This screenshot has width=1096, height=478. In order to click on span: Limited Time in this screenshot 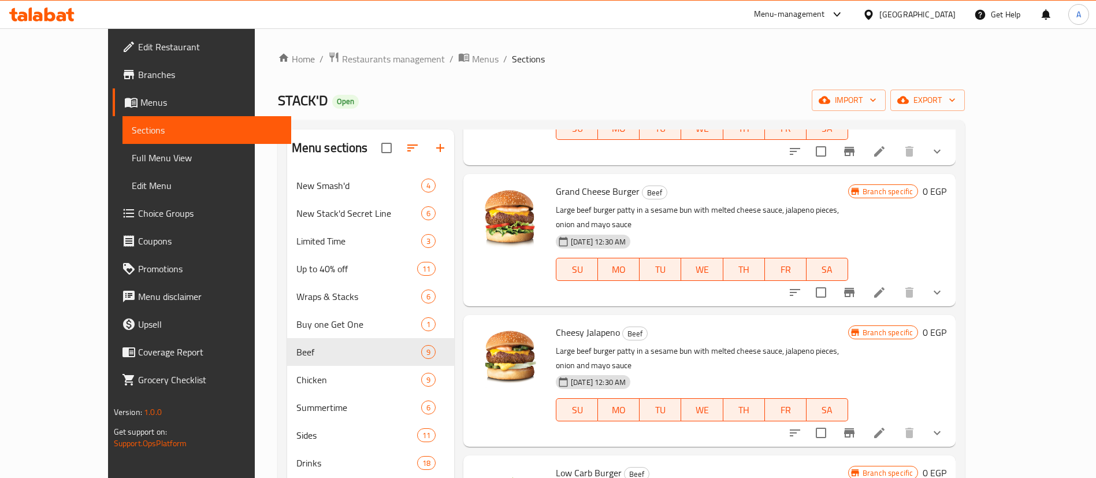, I will do `click(359, 241)`.